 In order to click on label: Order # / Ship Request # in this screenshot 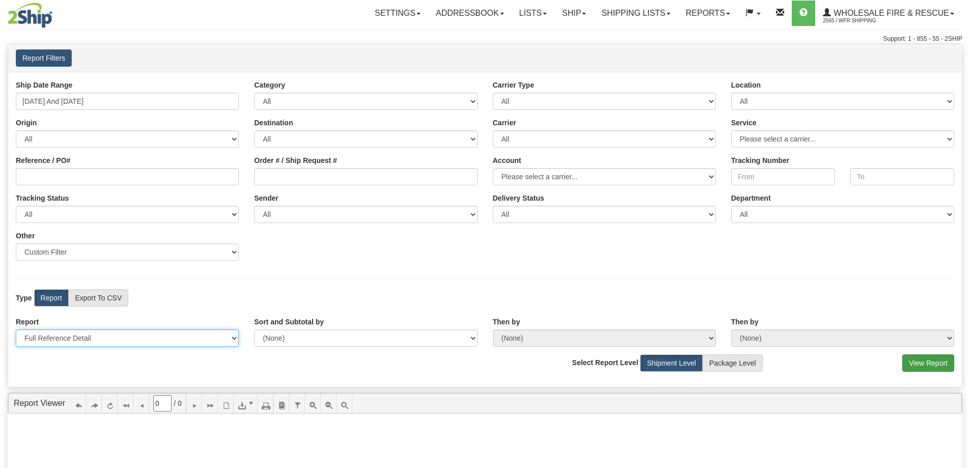, I will do `click(295, 160)`.